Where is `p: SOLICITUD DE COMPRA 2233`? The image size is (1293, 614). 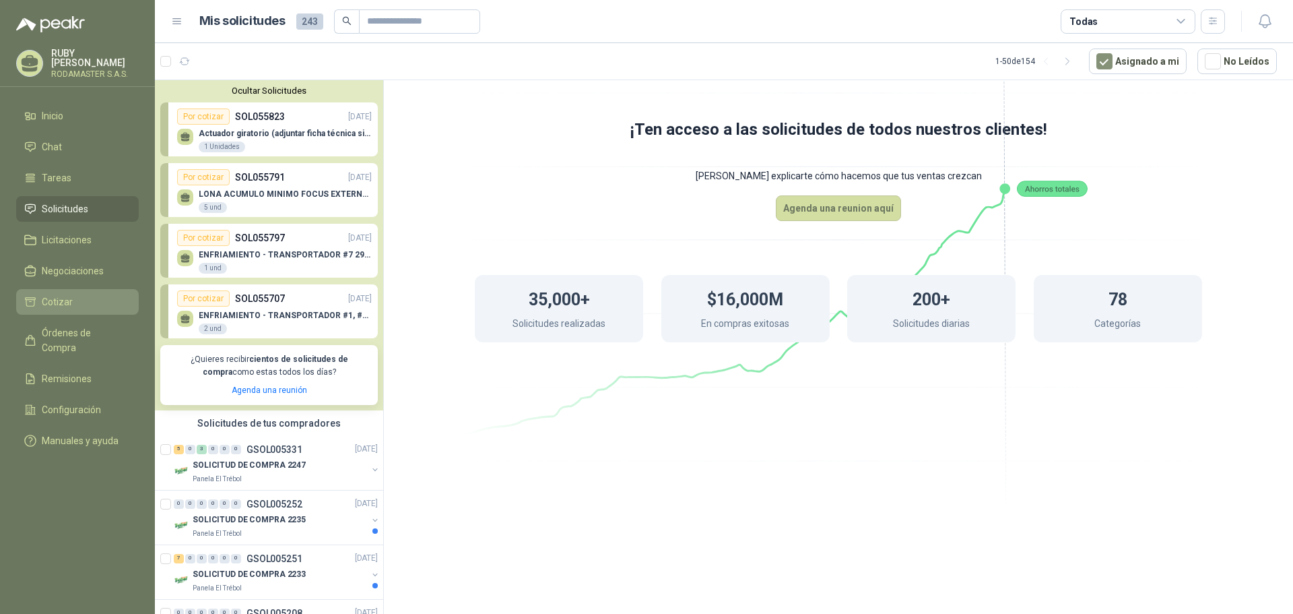 p: SOLICITUD DE COMPRA 2233 is located at coordinates (249, 574).